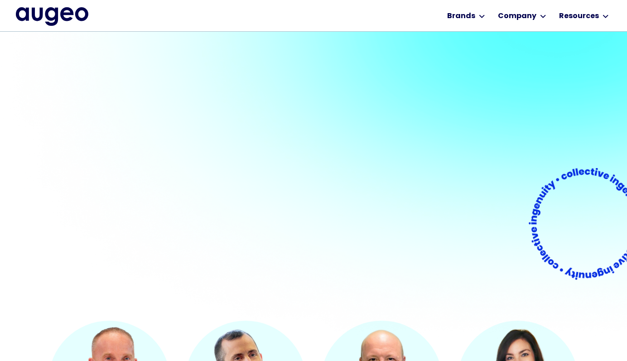 The width and height of the screenshot is (627, 361). I want to click on div: Company, so click(517, 16).